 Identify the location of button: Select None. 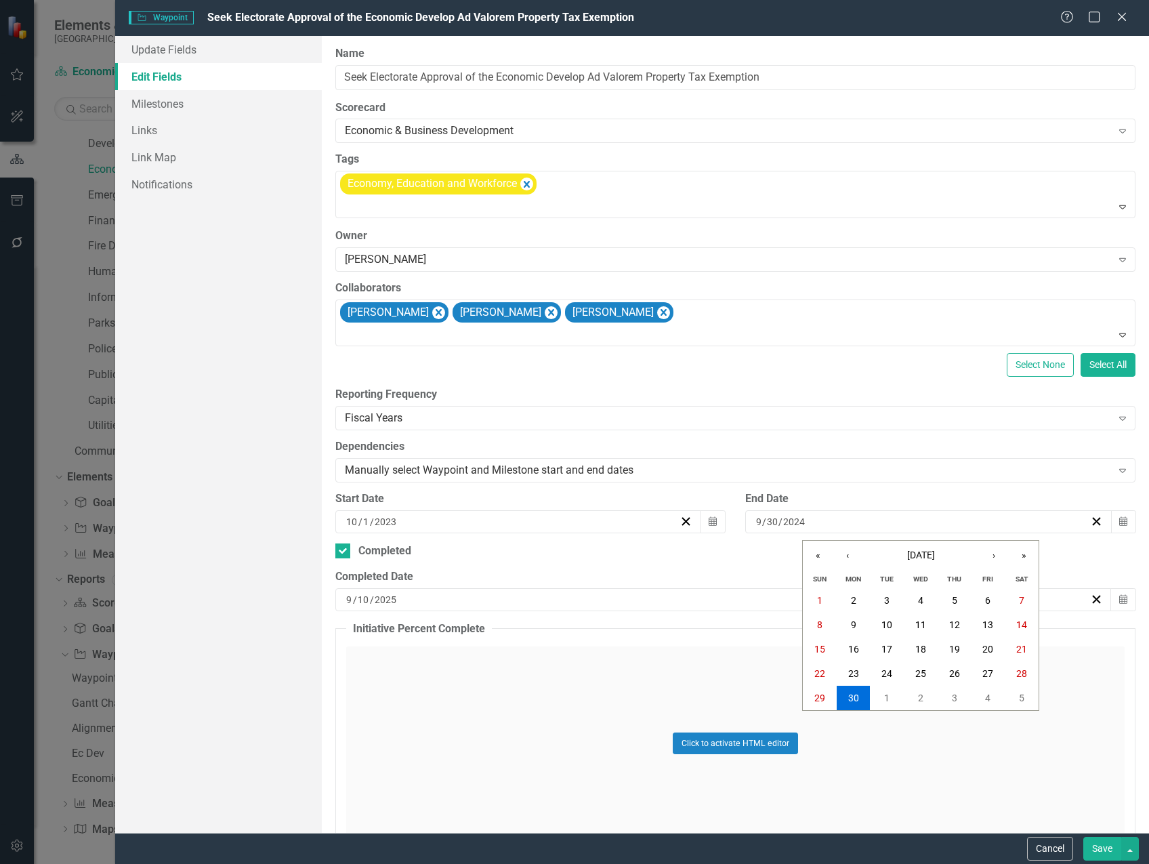
(1040, 364).